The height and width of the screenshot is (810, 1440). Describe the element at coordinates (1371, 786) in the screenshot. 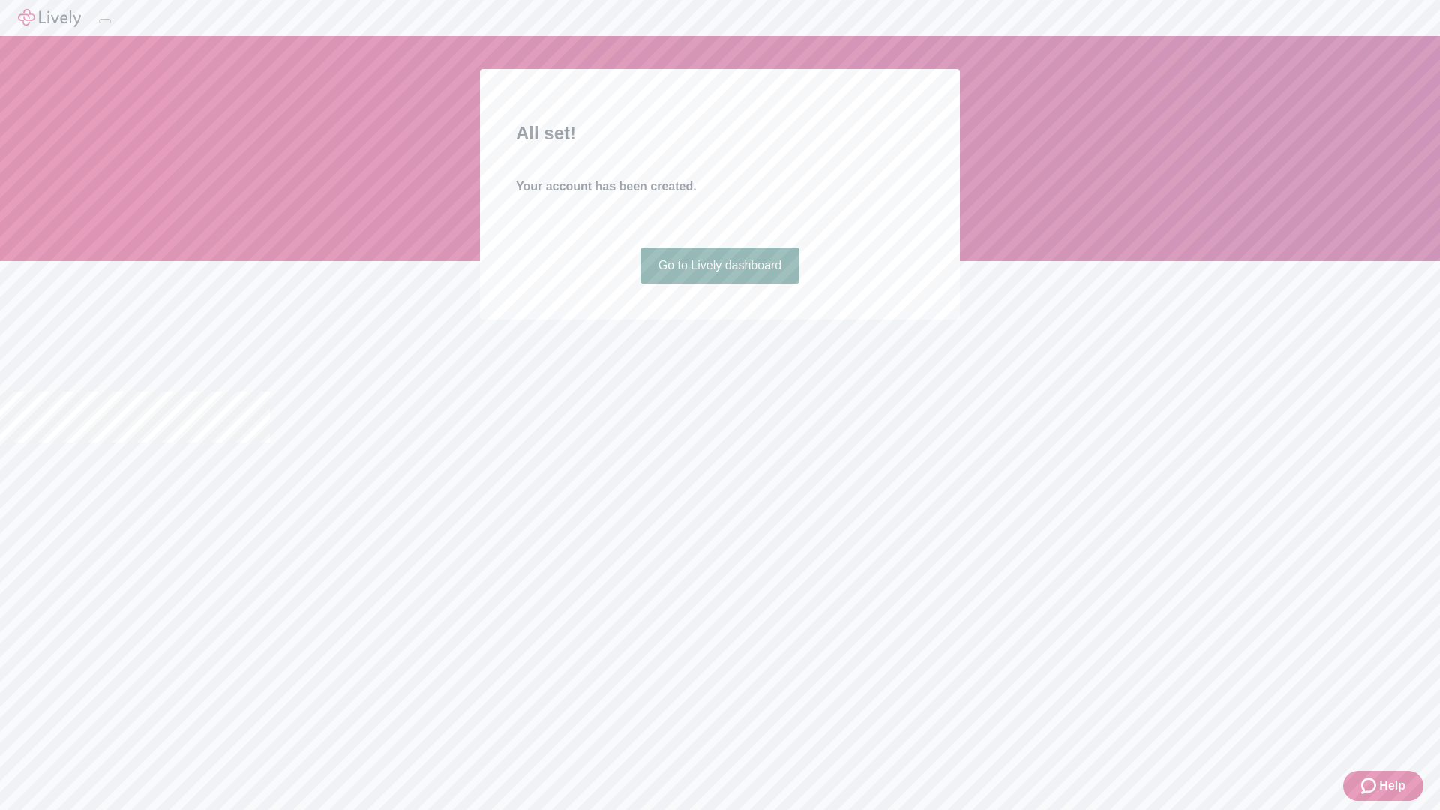

I see `svg: Zendesk support icon` at that location.